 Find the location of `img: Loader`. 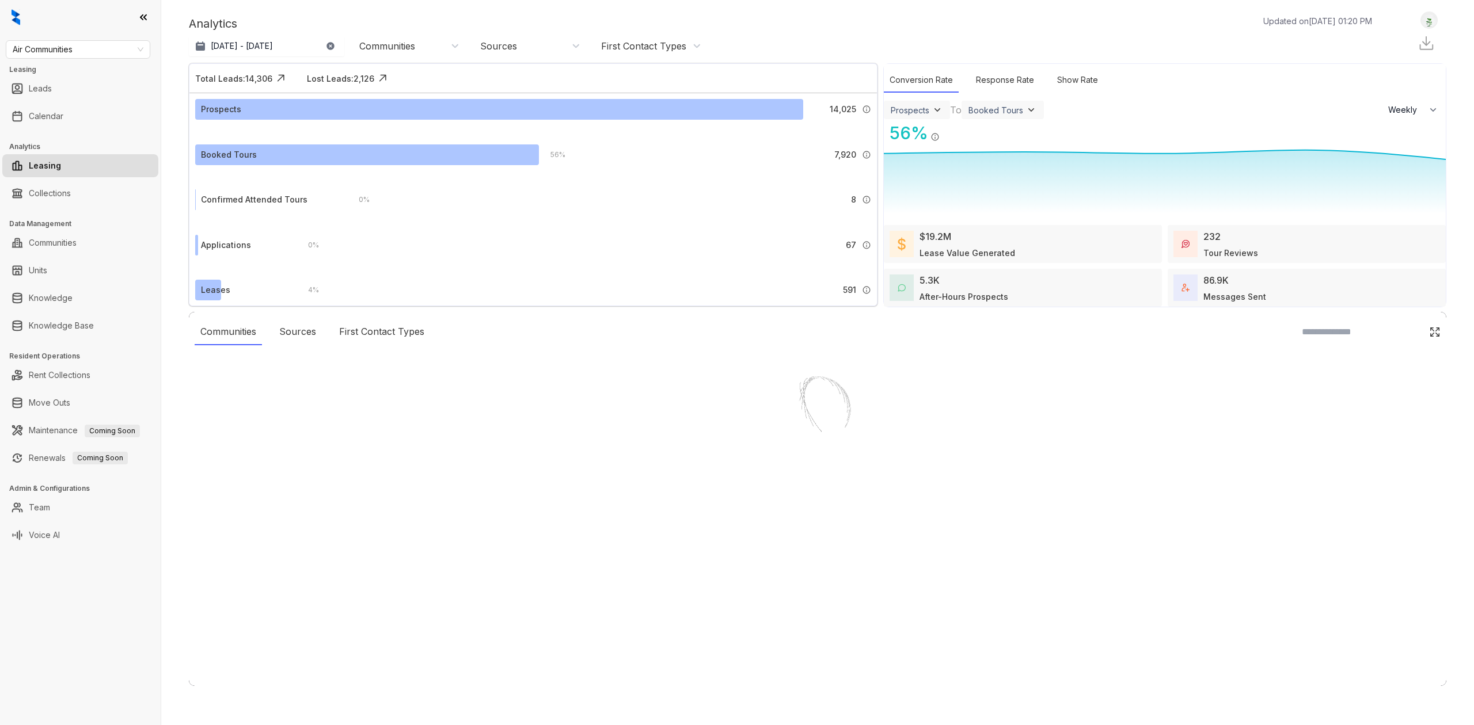

img: Loader is located at coordinates (817, 410).